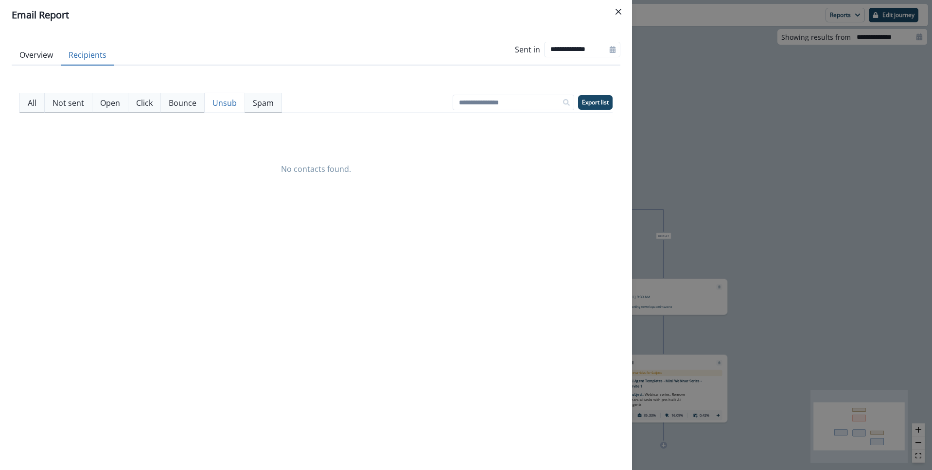  Describe the element at coordinates (224, 103) in the screenshot. I see `p: Unsub` at that location.